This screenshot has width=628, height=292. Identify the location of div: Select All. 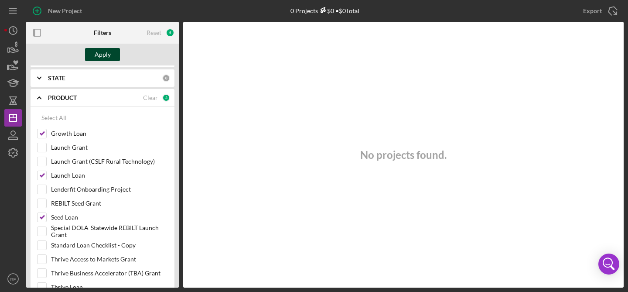
(54, 118).